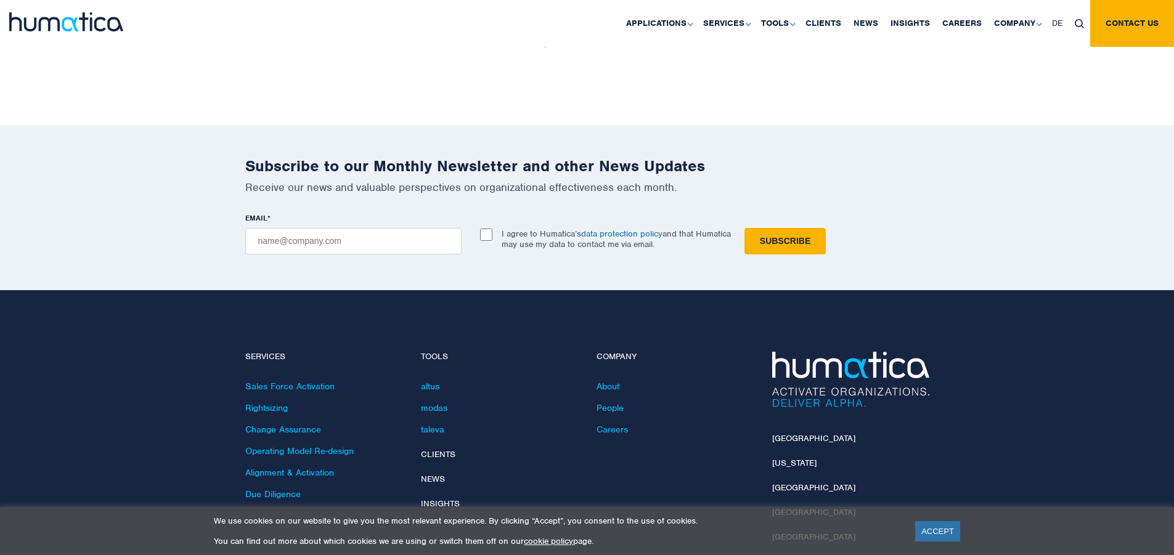  What do you see at coordinates (587, 187) in the screenshot?
I see `p: Receive our news and valuable perspectives on organizational effectiveness each month.` at bounding box center [587, 187].